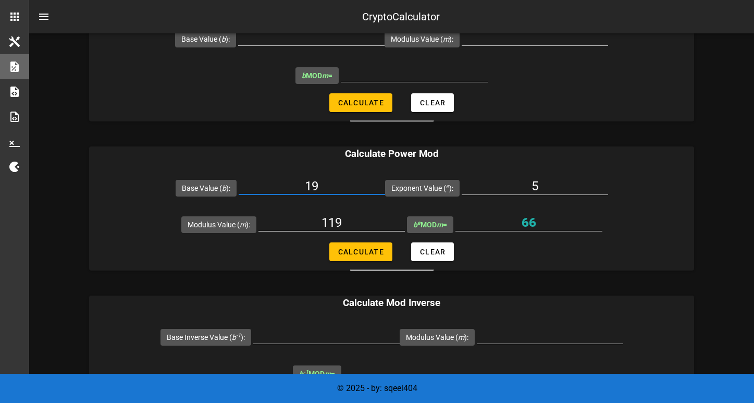 This screenshot has width=754, height=403. I want to click on button: nav-menu-toggle, so click(44, 17).